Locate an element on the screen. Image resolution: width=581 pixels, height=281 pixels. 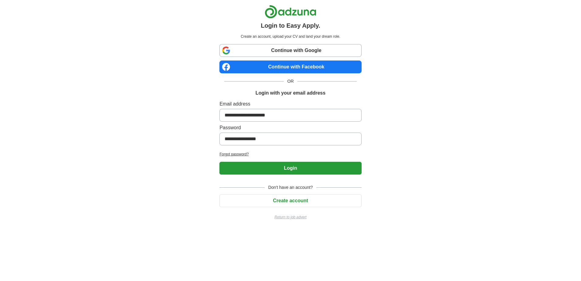
p: Create an account, upload your CV and land your dream role. is located at coordinates (290, 36).